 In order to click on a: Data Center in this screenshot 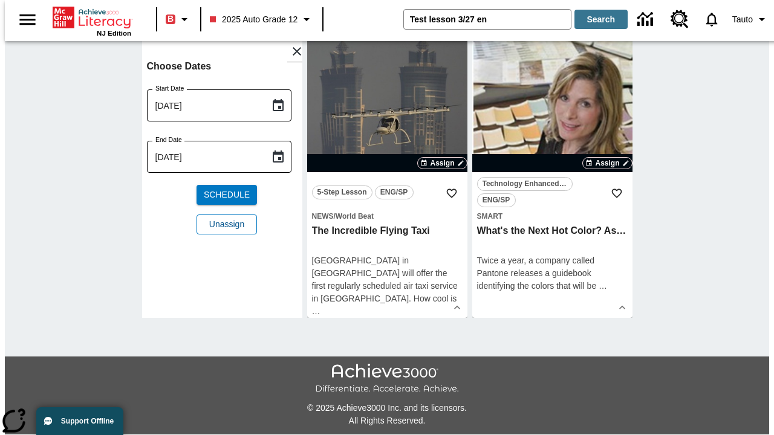, I will do `click(646, 19)`.